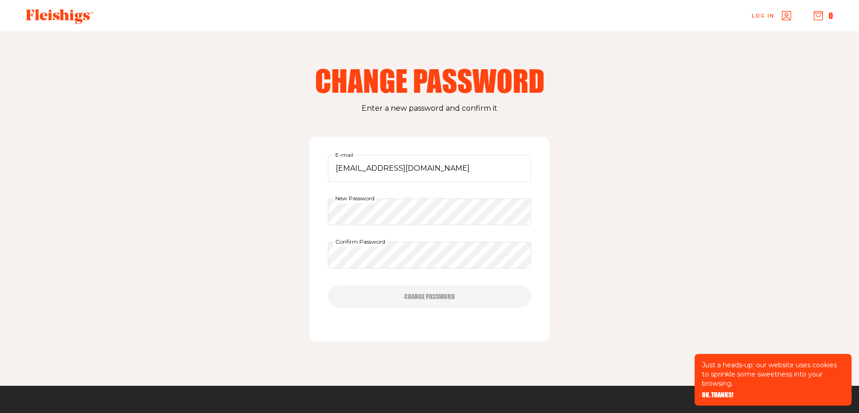 The height and width of the screenshot is (413, 859). Describe the element at coordinates (344, 155) in the screenshot. I see `label: E-mail` at that location.